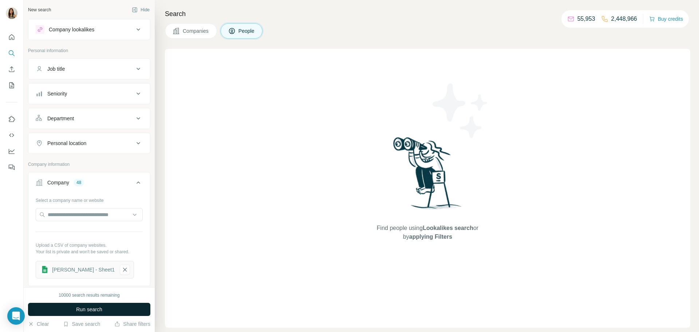 Image resolution: width=699 pixels, height=332 pixels. Describe the element at coordinates (67, 143) in the screenshot. I see `div: Personal location` at that location.